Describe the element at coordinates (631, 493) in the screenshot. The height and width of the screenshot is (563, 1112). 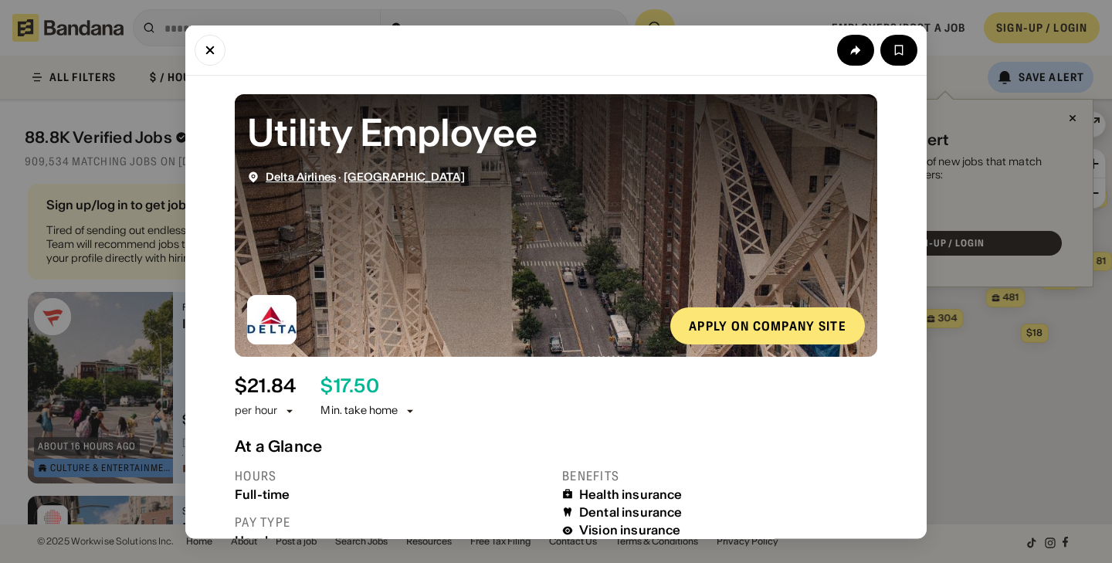
I see `div: Health insurance` at that location.